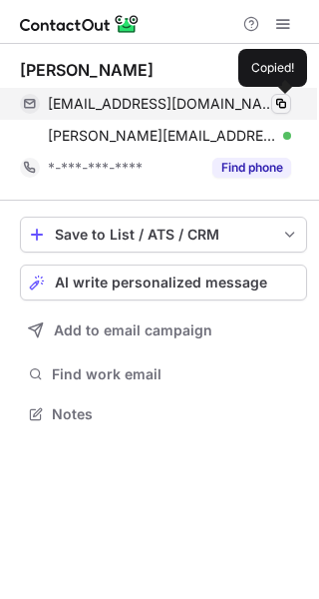 This screenshot has width=319, height=599. Describe the element at coordinates (161, 282) in the screenshot. I see `span: AI write personalized message` at that location.